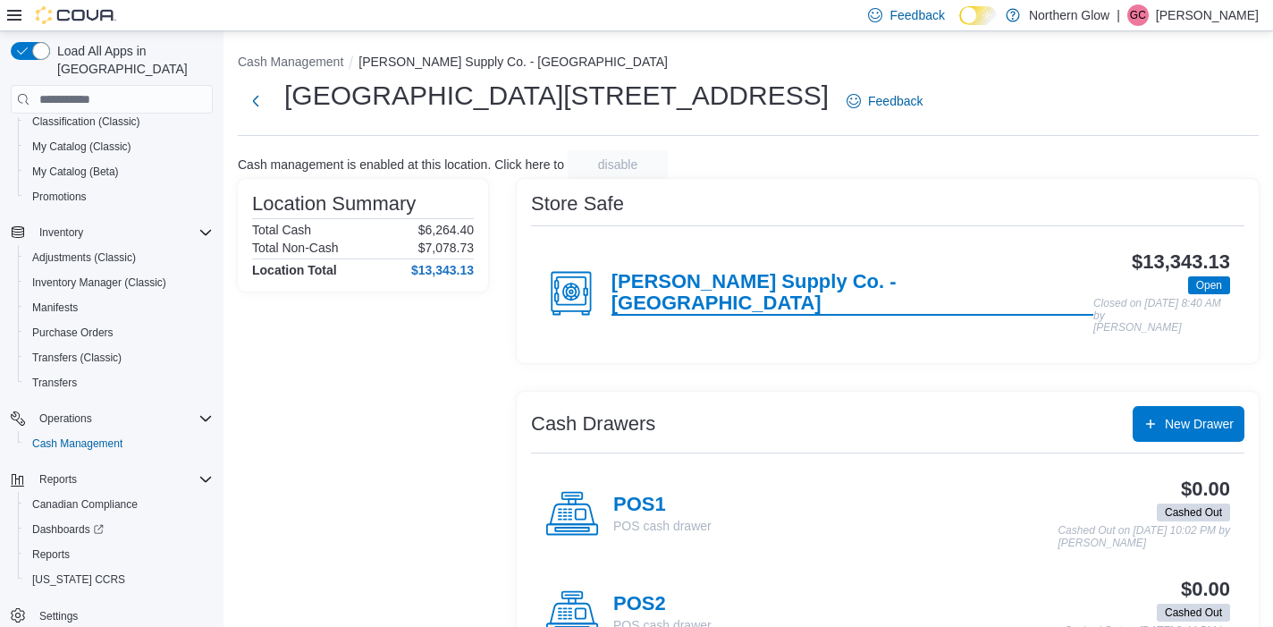 This screenshot has width=1273, height=627. What do you see at coordinates (119, 579) in the screenshot?
I see `span: Washington CCRS` at bounding box center [119, 579].